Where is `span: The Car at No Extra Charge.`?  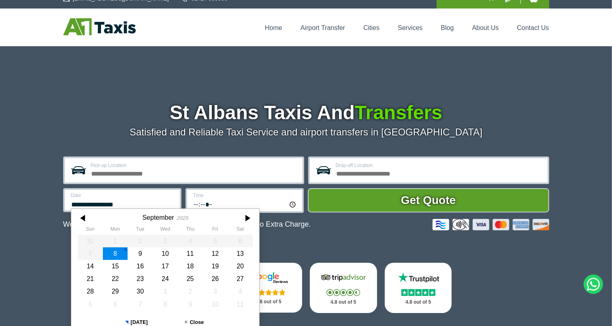 span: The Car at No Extra Charge. is located at coordinates (264, 224).